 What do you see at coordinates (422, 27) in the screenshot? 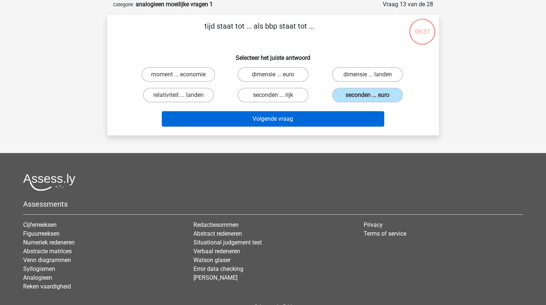
I see `div: 09:37` at bounding box center [422, 27].